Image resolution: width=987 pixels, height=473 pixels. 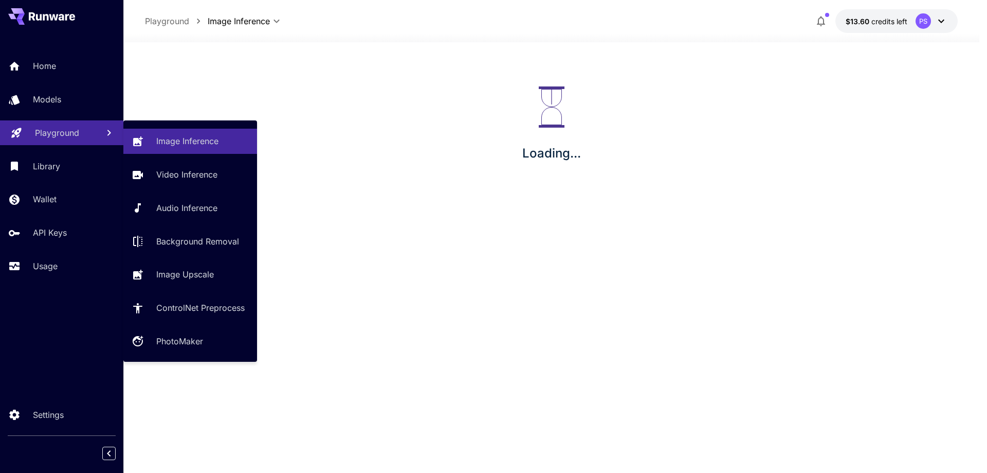 What do you see at coordinates (190, 241) in the screenshot?
I see `a: Background Removal` at bounding box center [190, 241].